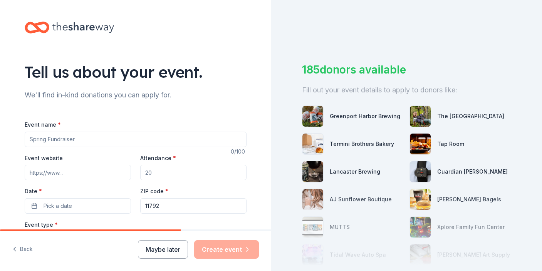 The image size is (542, 271). What do you see at coordinates (362, 144) in the screenshot?
I see `div: Termini Brothers Bakery` at bounding box center [362, 144].